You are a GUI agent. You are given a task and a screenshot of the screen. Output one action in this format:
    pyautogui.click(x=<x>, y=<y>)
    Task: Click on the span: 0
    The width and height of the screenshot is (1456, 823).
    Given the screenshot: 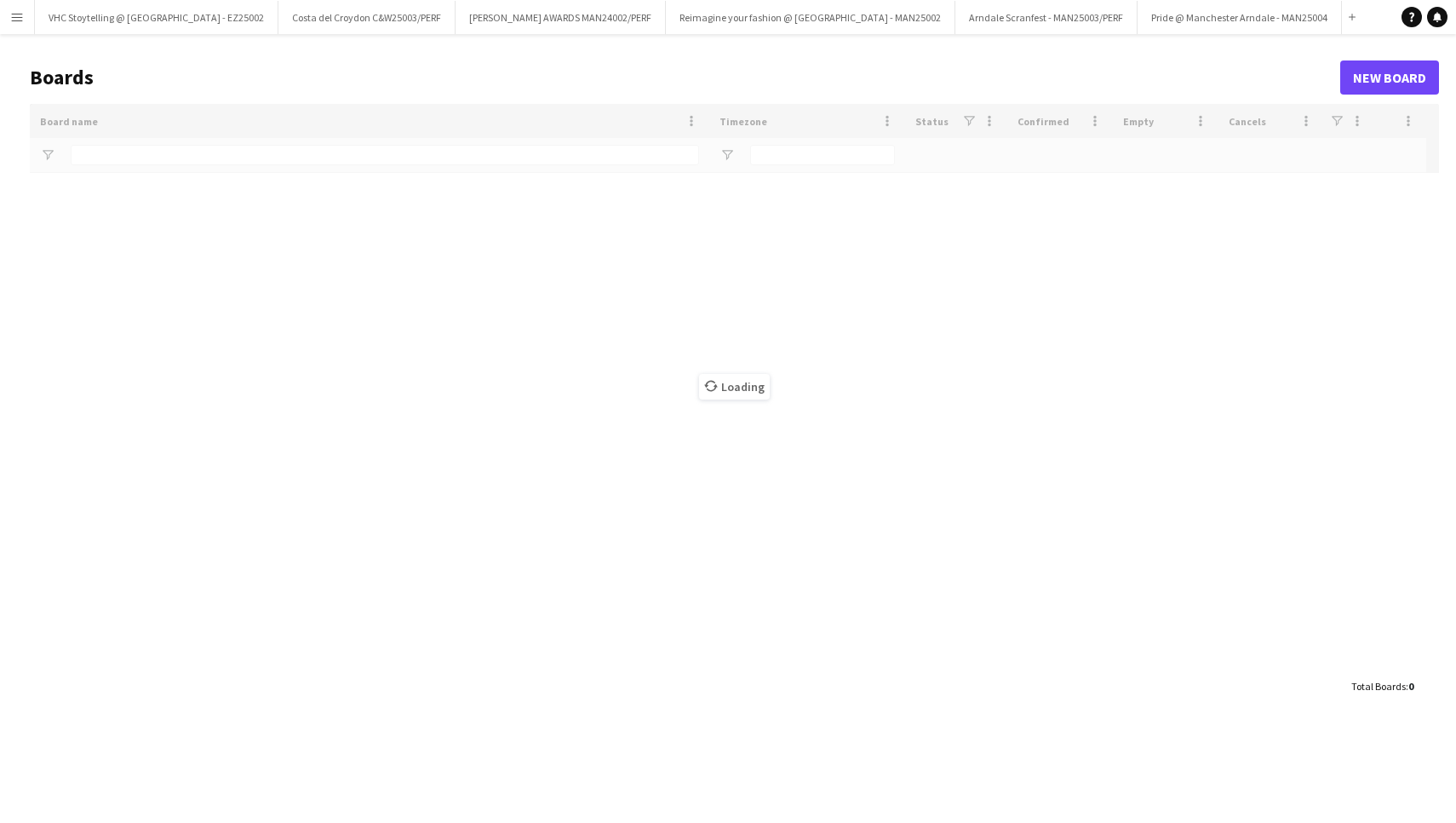 What is the action you would take?
    pyautogui.click(x=1411, y=686)
    